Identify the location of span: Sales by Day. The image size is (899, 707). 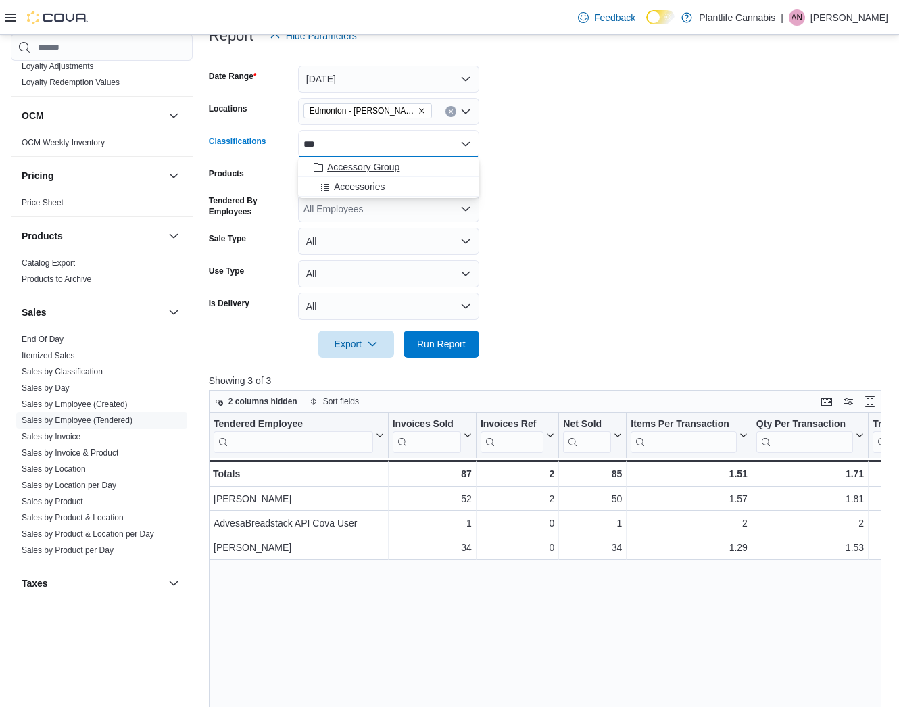
(45, 388).